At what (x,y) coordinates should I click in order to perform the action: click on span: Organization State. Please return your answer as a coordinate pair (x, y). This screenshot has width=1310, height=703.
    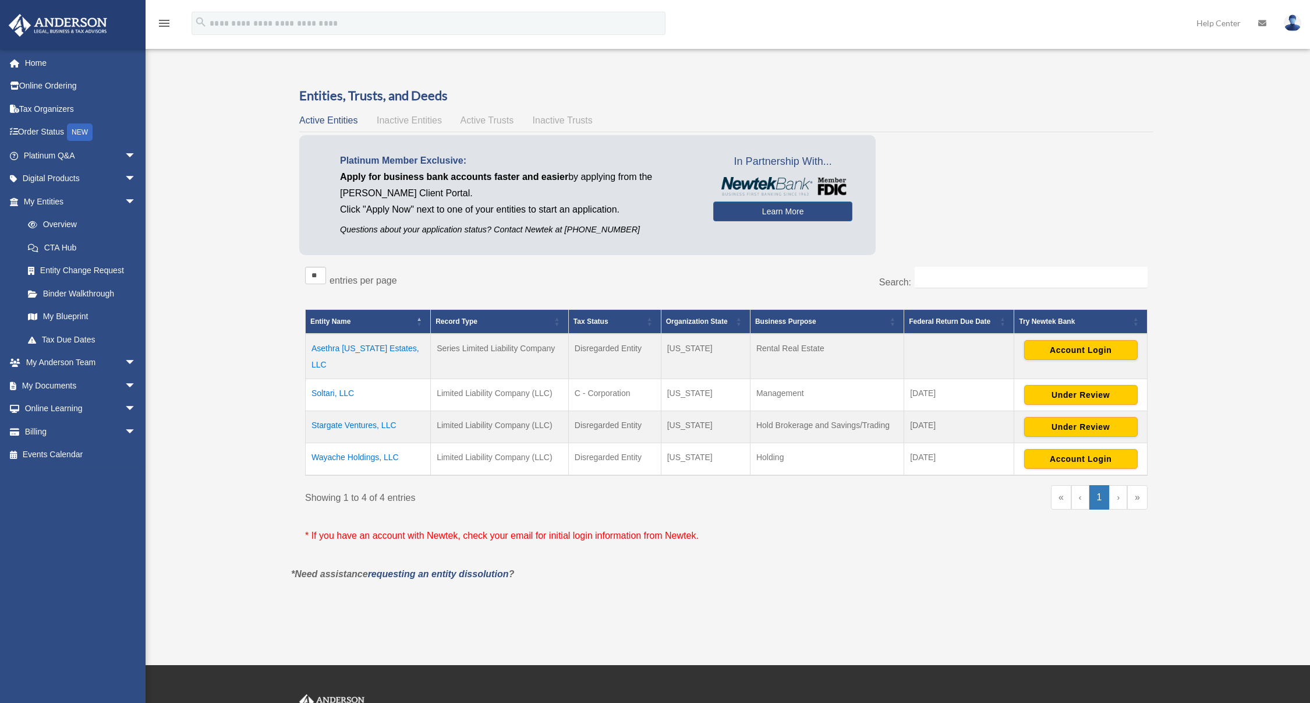
    Looking at the image, I should click on (697, 321).